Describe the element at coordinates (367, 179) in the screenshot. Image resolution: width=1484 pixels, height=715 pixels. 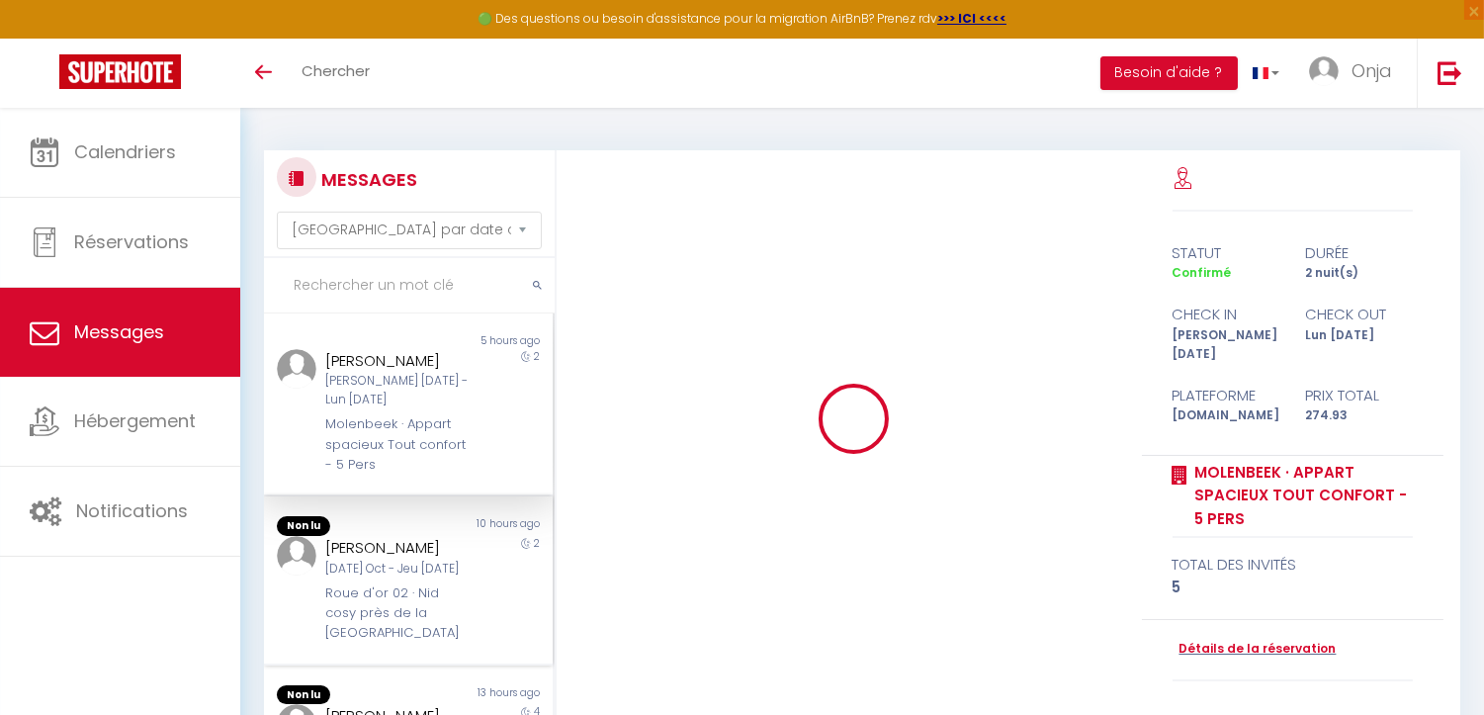
I see `h3: MESSAGES` at that location.